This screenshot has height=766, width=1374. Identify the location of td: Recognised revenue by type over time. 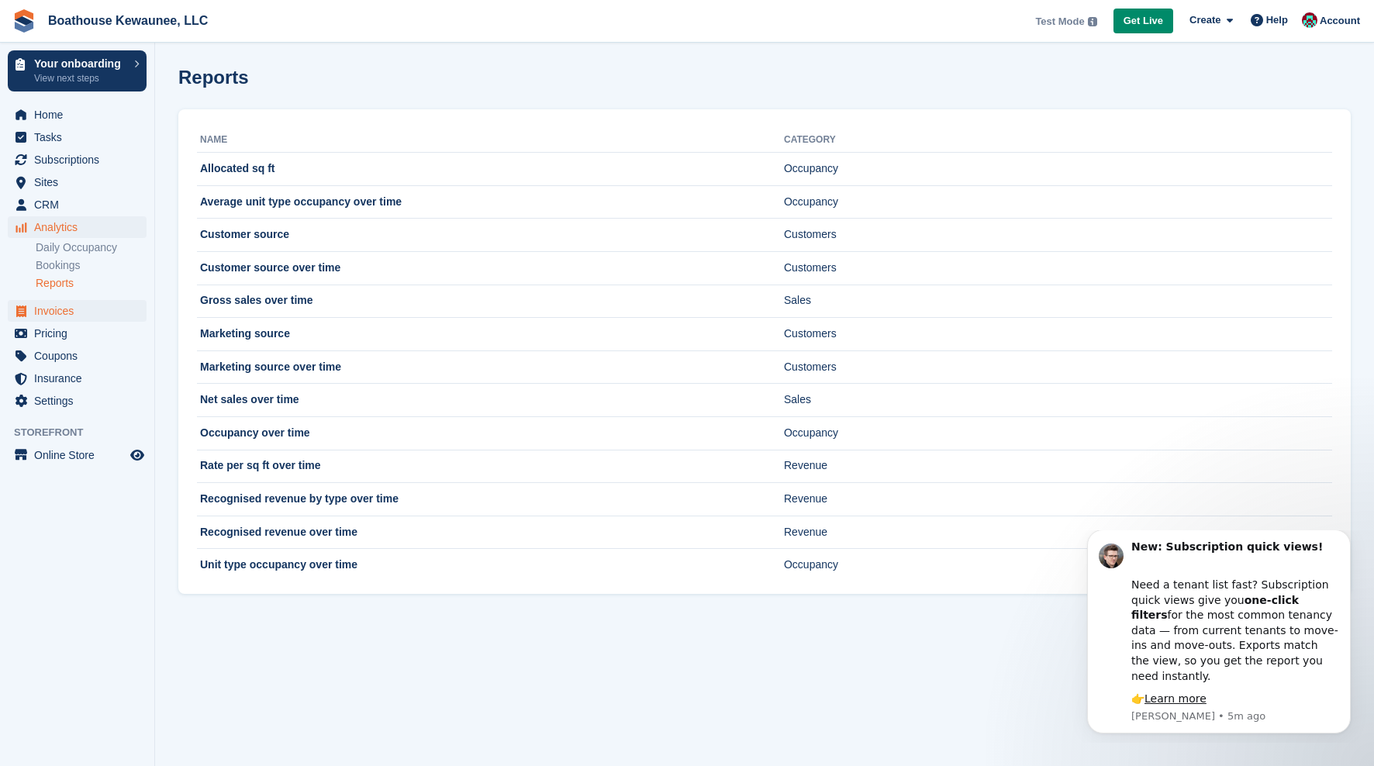
(490, 499).